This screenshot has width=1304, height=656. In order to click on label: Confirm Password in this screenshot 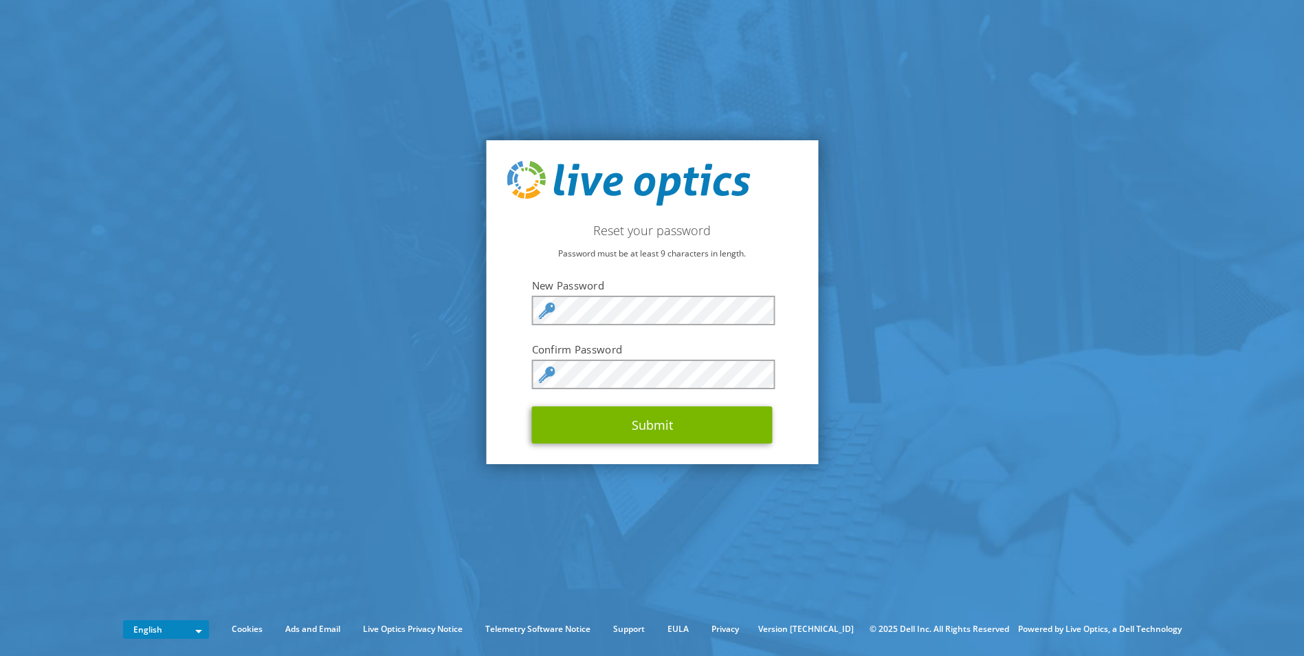, I will do `click(652, 349)`.